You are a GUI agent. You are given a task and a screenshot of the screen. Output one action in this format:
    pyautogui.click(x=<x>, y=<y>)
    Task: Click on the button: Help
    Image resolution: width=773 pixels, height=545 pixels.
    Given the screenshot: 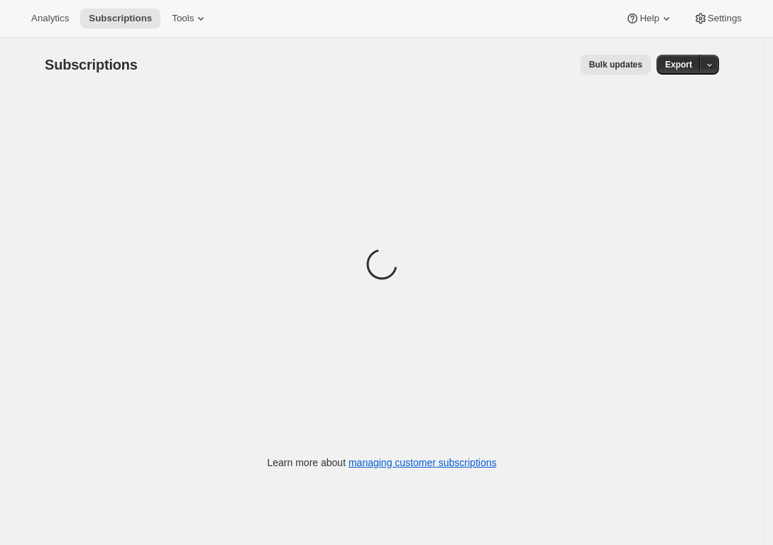 What is the action you would take?
    pyautogui.click(x=649, y=18)
    